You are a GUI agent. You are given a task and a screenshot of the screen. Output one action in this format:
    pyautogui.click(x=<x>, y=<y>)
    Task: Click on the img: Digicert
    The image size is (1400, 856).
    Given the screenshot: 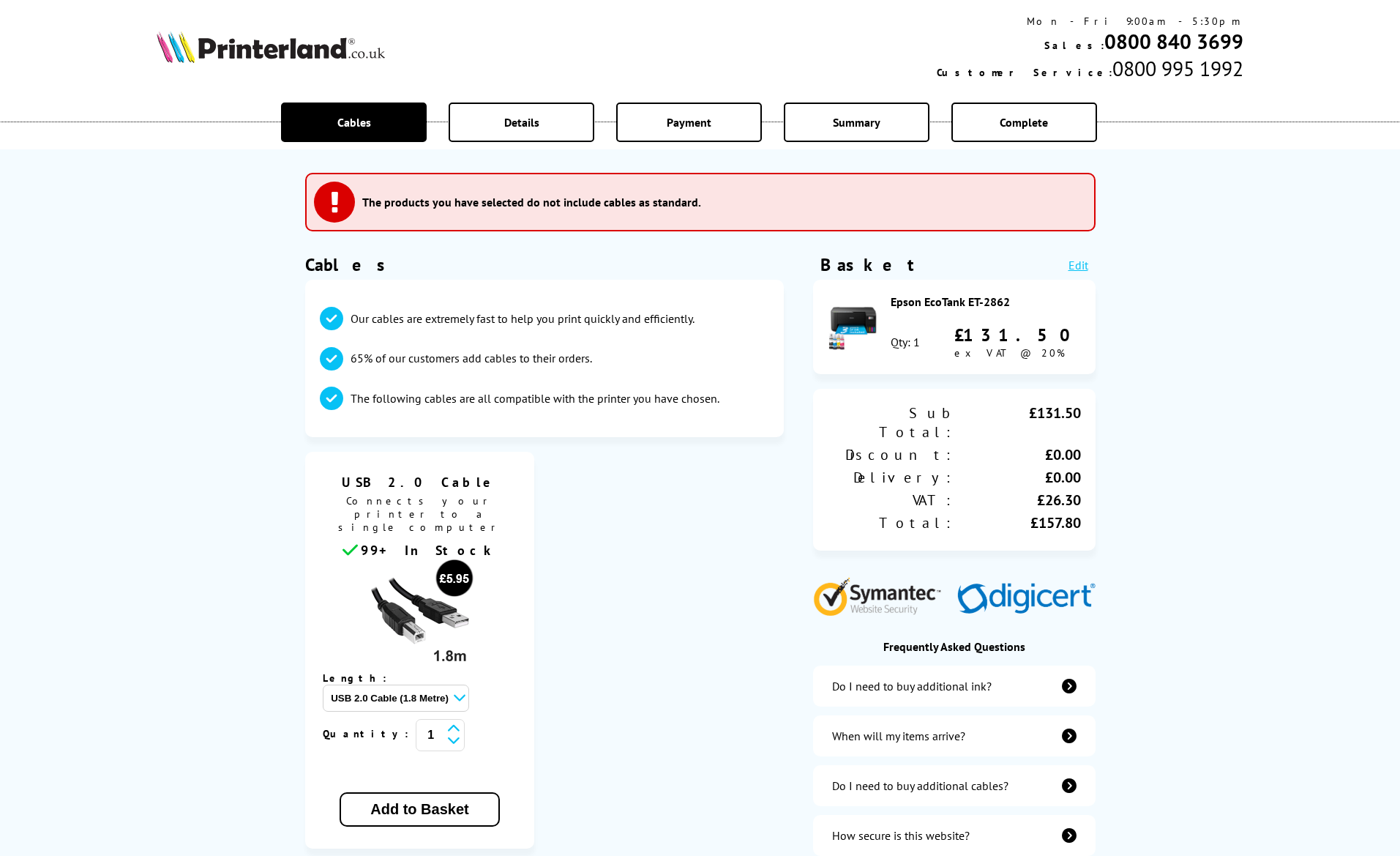 What is the action you would take?
    pyautogui.click(x=1026, y=599)
    